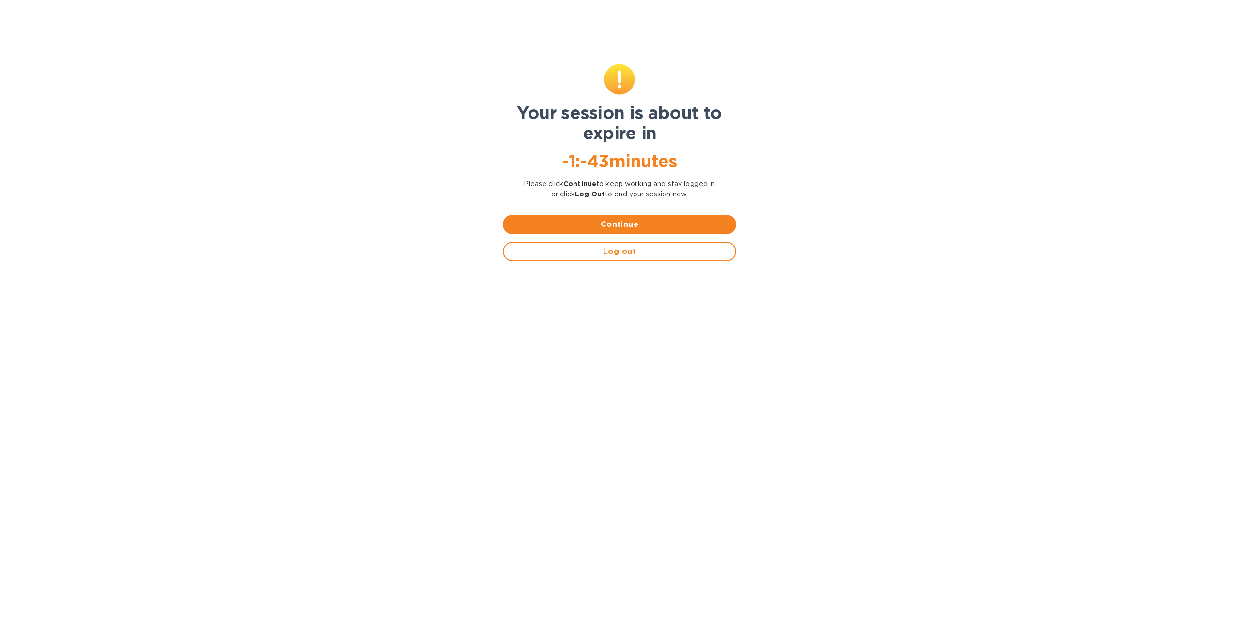 This screenshot has width=1239, height=626. I want to click on span: Log out, so click(620, 252).